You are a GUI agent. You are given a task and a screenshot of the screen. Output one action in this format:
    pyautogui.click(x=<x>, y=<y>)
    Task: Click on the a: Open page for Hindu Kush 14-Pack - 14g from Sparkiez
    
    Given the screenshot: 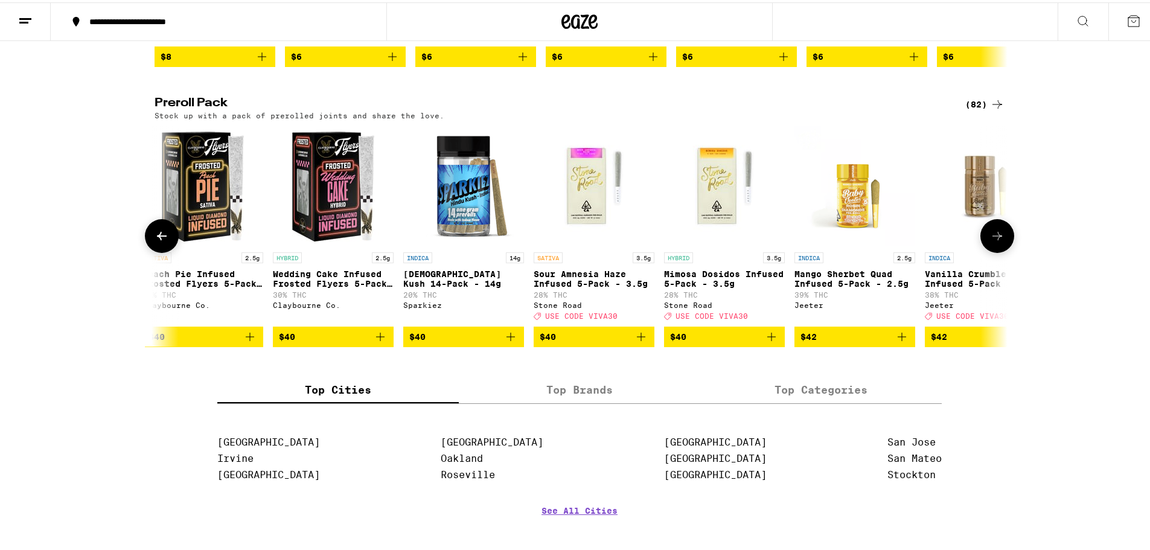 What is the action you would take?
    pyautogui.click(x=464, y=223)
    